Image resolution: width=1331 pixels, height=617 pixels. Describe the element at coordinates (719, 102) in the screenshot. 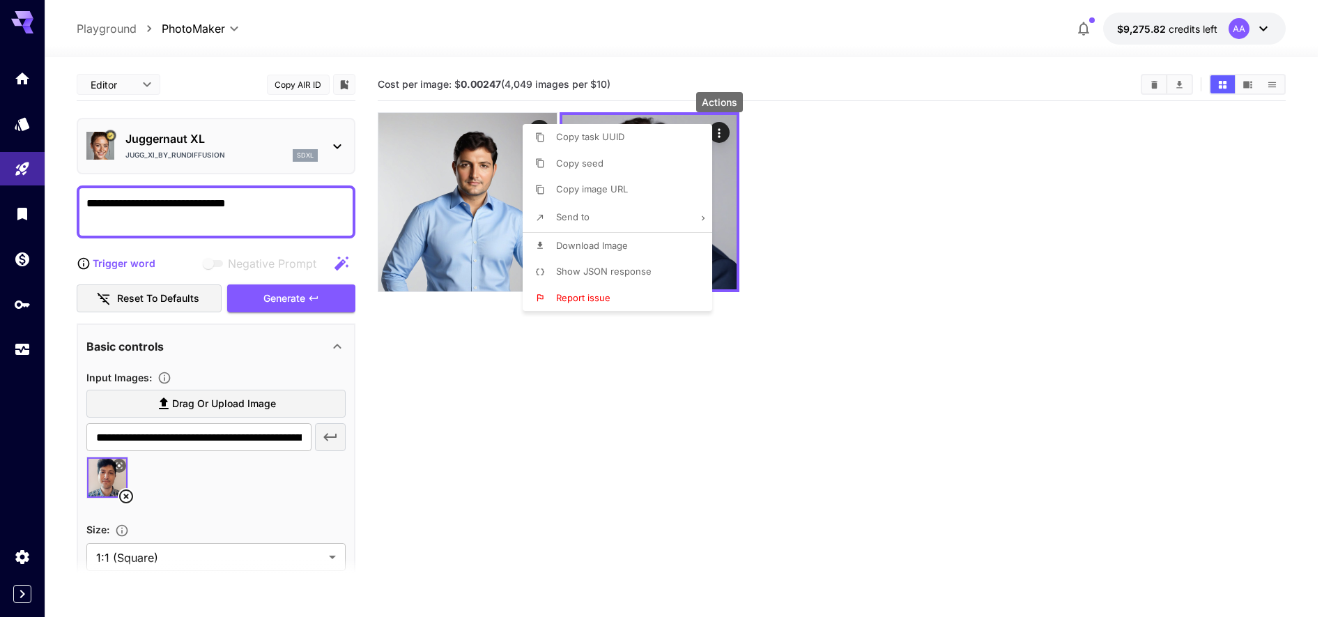

I see `div: Actions` at that location.